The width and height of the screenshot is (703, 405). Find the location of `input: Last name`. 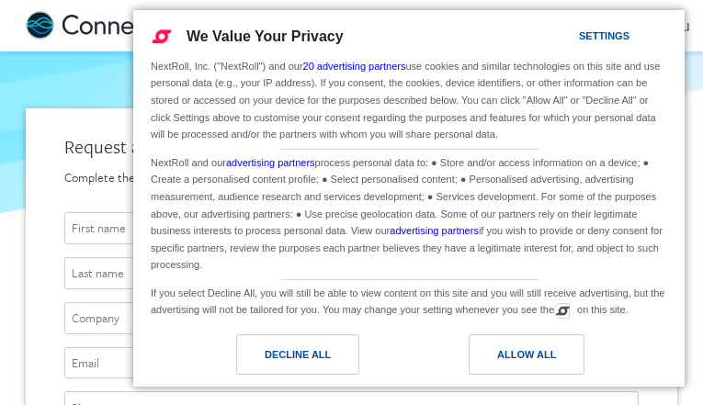

input: Last name is located at coordinates (351, 273).